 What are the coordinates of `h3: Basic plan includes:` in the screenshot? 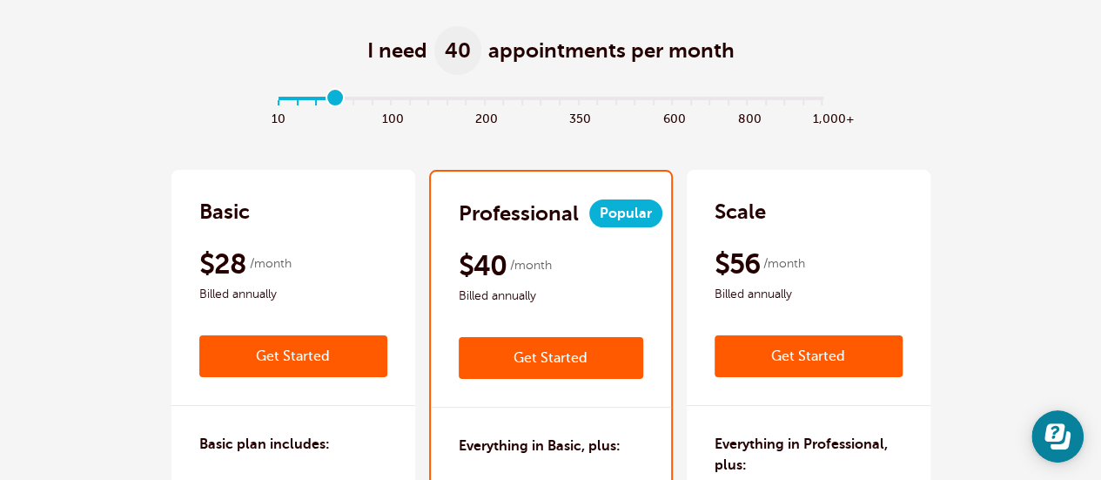 It's located at (265, 444).